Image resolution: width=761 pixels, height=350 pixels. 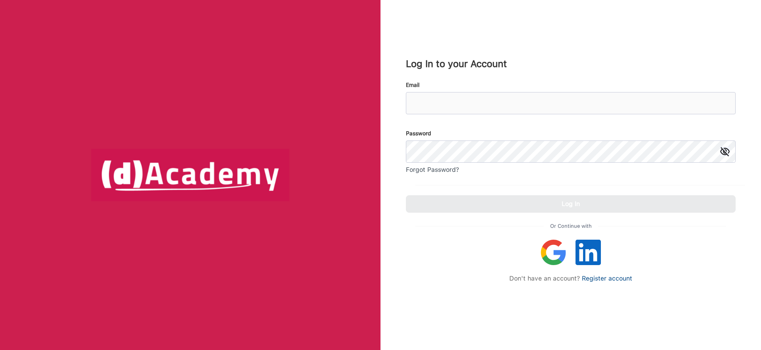 I want to click on div: Log In, so click(x=571, y=204).